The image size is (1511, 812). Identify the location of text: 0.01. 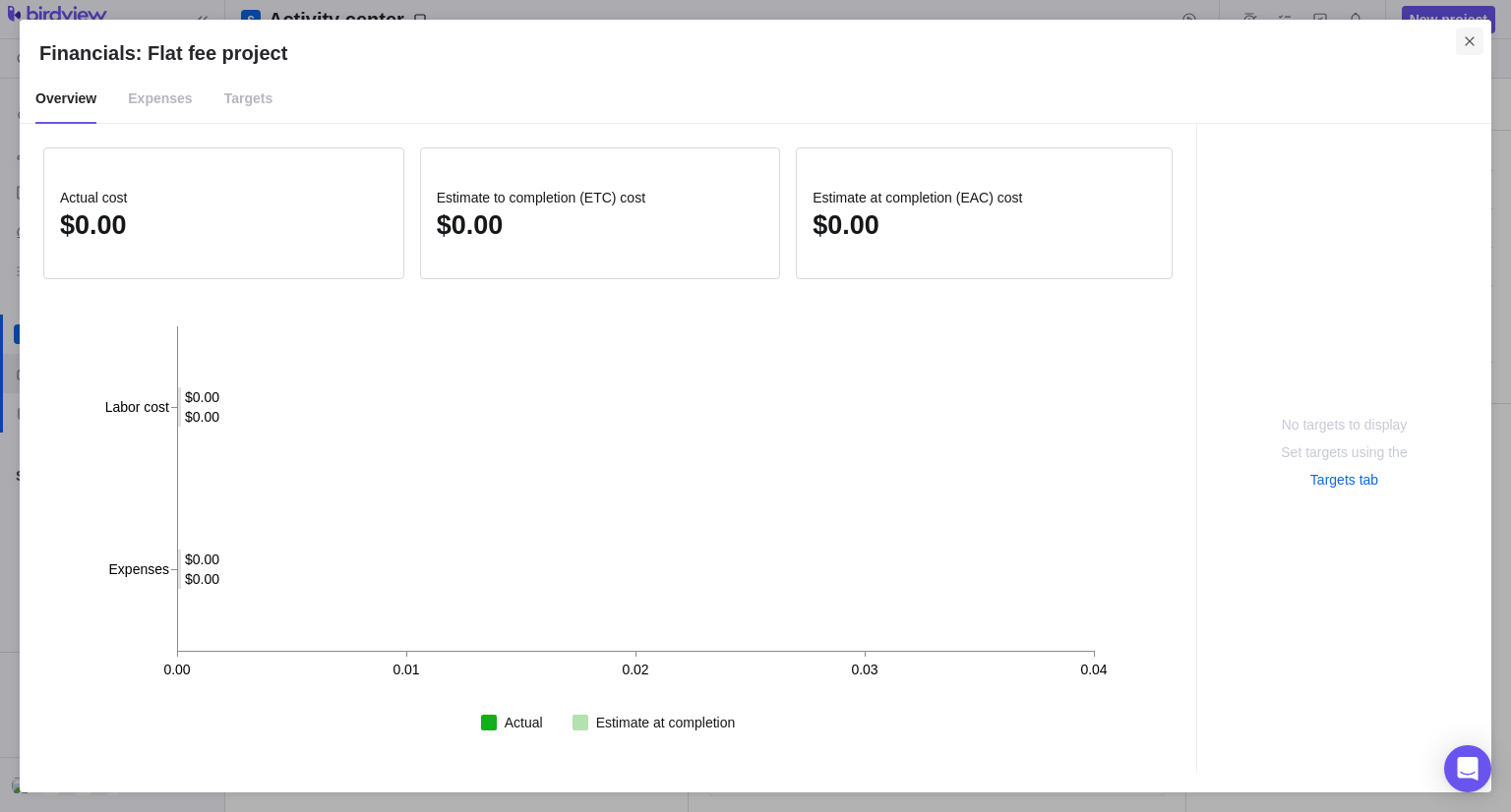
(406, 669).